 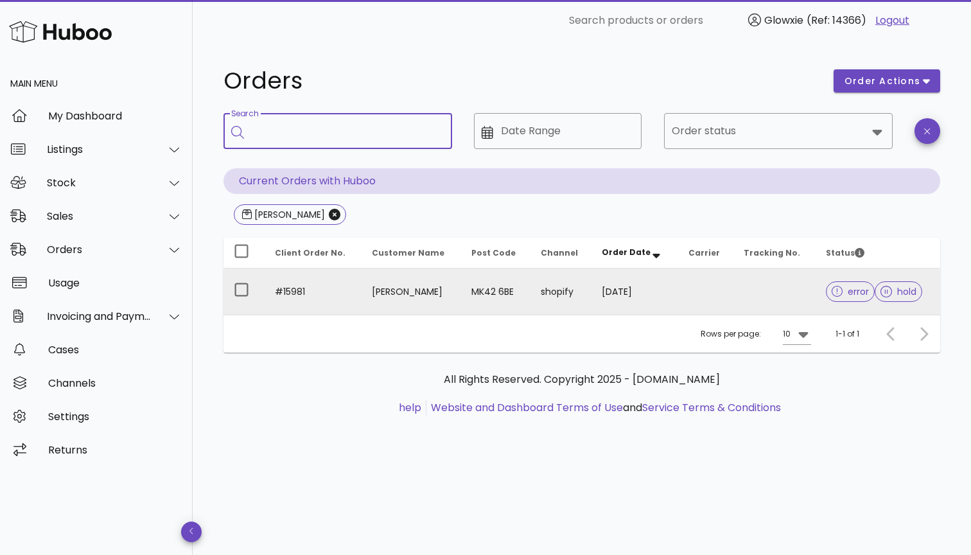 I want to click on div: Returns, so click(x=115, y=449).